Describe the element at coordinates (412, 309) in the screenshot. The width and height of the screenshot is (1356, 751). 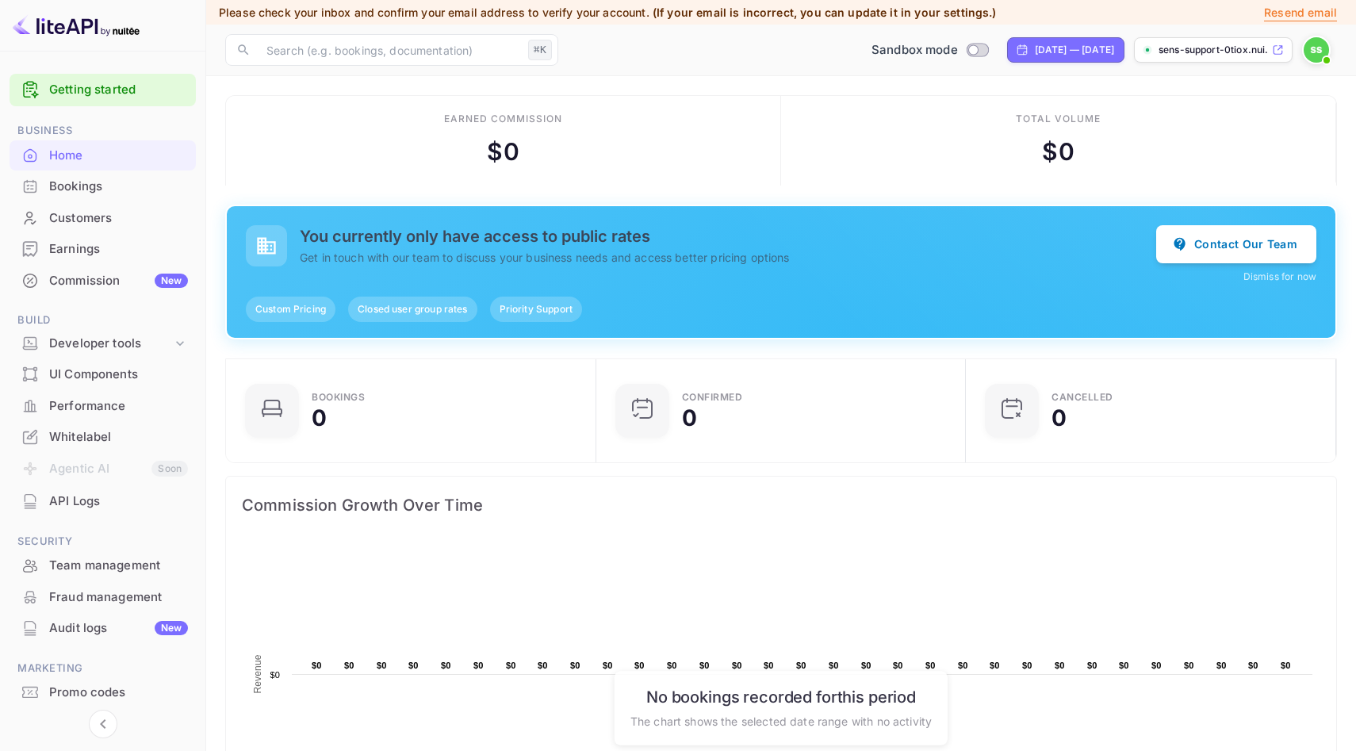
I see `span: Closed user group rates` at that location.